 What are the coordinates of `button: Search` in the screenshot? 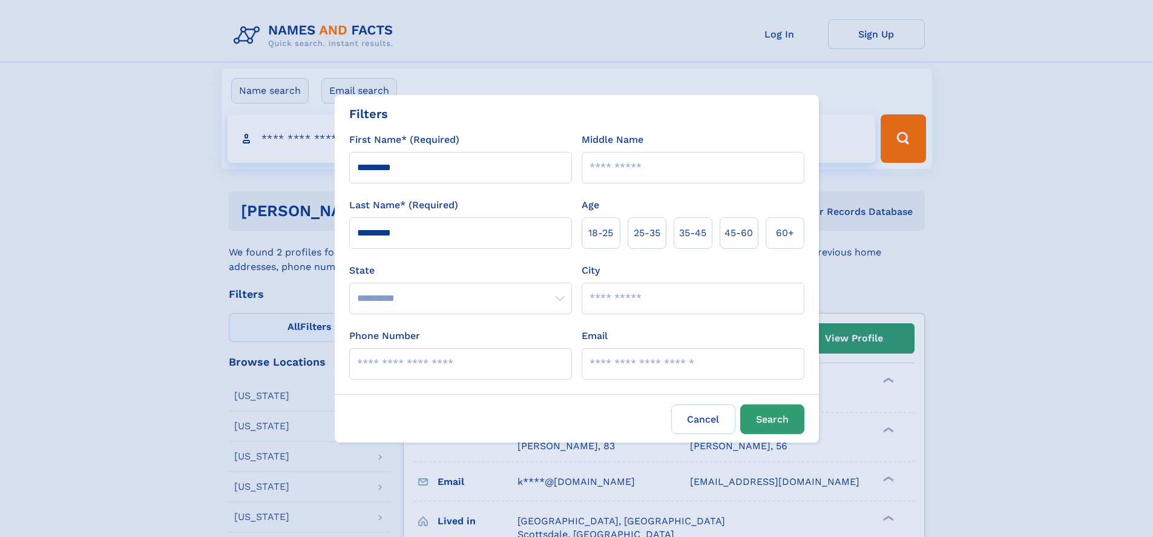 It's located at (772, 419).